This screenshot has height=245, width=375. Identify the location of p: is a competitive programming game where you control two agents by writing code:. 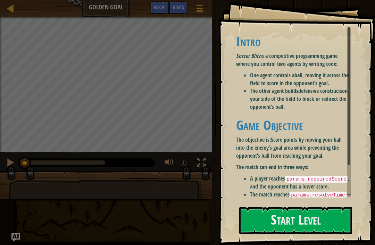
(293, 60).